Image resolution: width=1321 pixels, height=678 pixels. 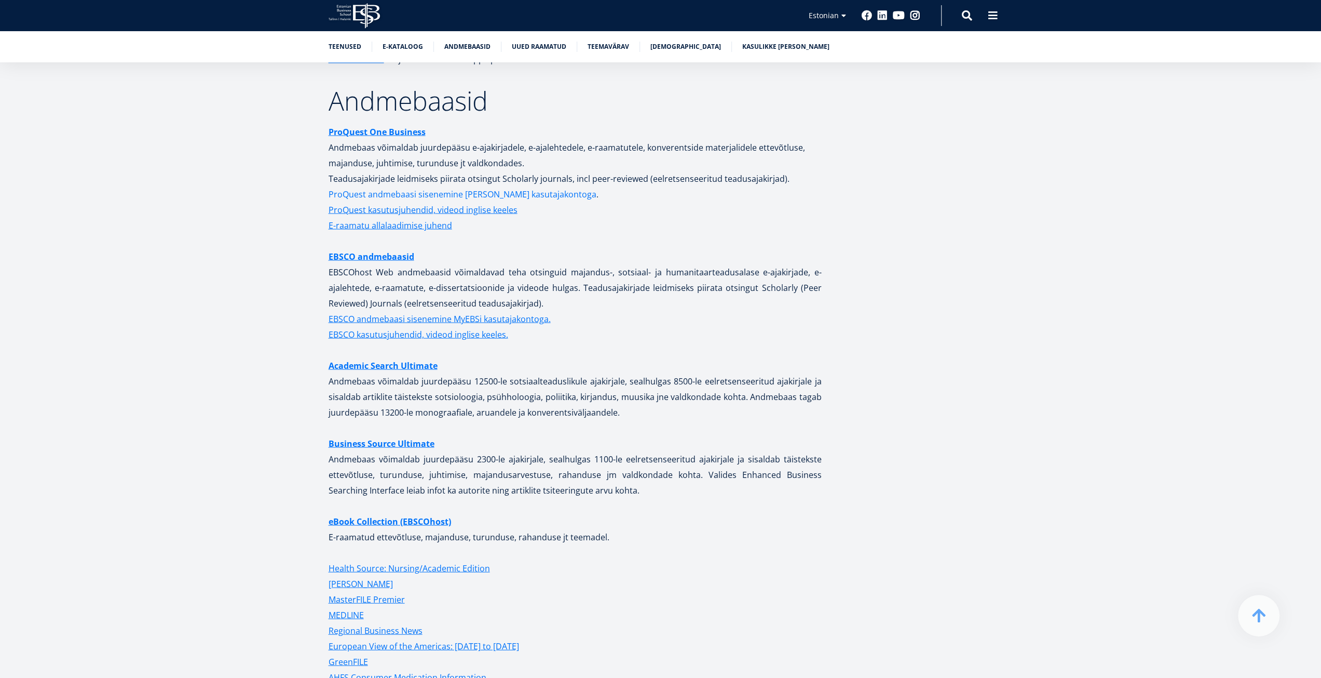 What do you see at coordinates (345, 47) in the screenshot?
I see `a: Teenused` at bounding box center [345, 47].